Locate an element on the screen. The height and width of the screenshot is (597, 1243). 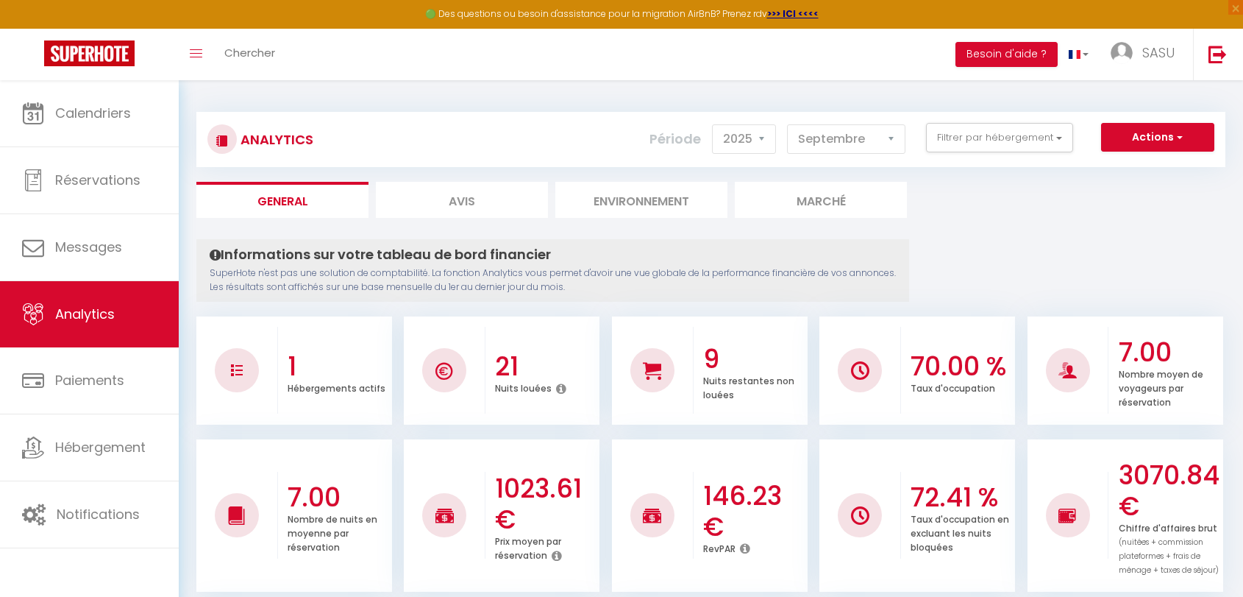
h3: 21 is located at coordinates (545, 366).